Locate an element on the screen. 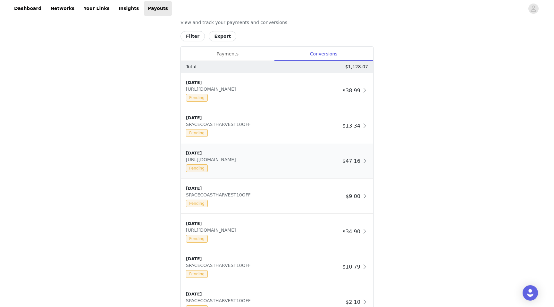  p: Total is located at coordinates (191, 67).